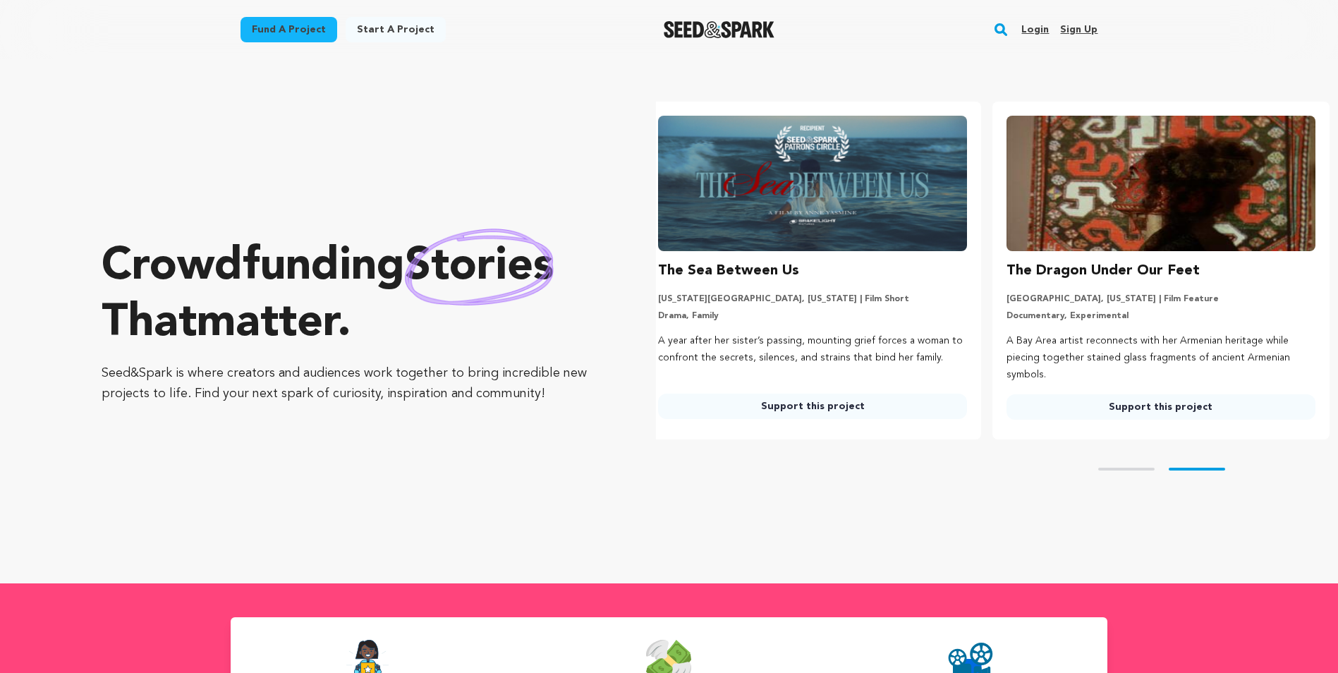 This screenshot has height=673, width=1338. Describe the element at coordinates (351, 384) in the screenshot. I see `p: Seed&Spark is where creators and audiences work together to bring incredible new projects to life...` at that location.